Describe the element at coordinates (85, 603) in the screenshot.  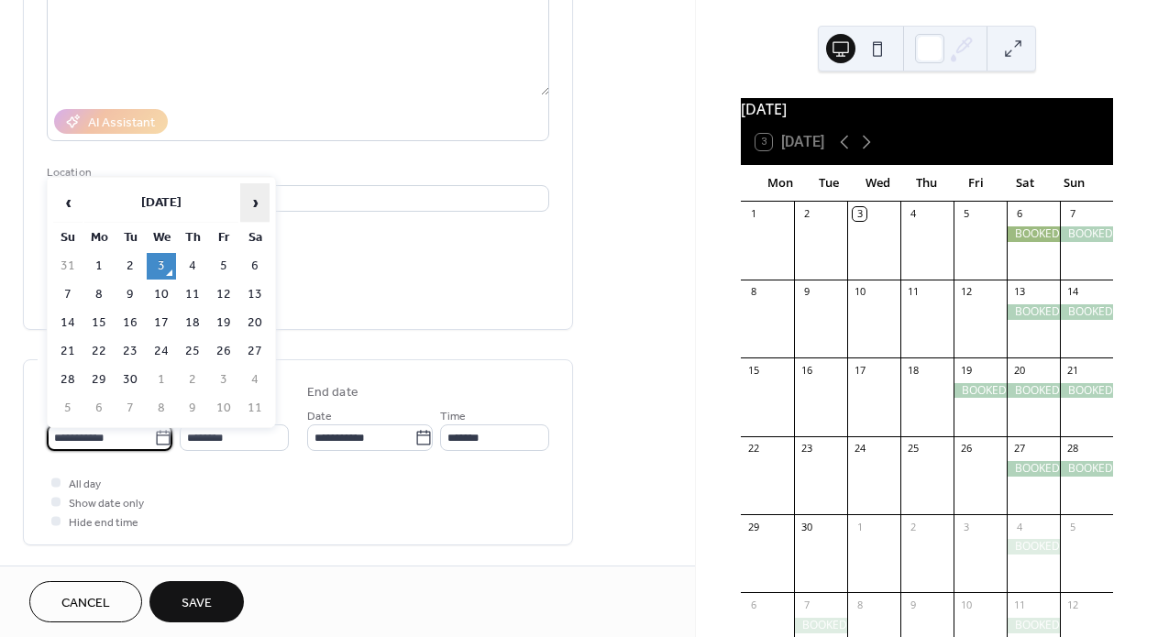
I see `span: Cancel` at that location.